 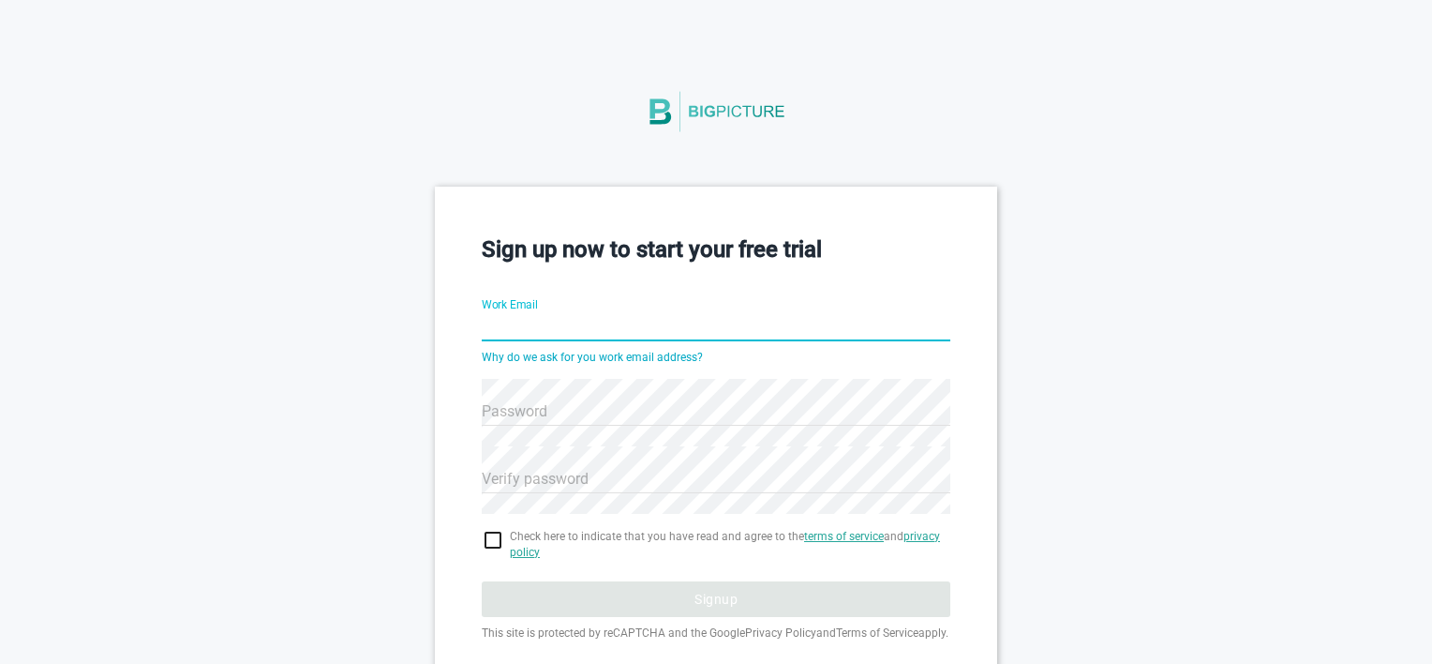 What do you see at coordinates (844, 536) in the screenshot?
I see `a: terms of service` at bounding box center [844, 536].